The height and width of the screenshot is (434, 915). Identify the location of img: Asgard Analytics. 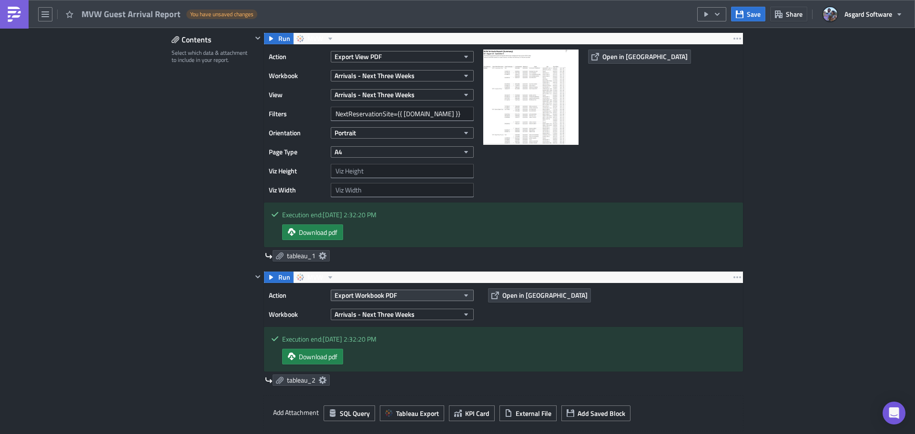
(129, 47).